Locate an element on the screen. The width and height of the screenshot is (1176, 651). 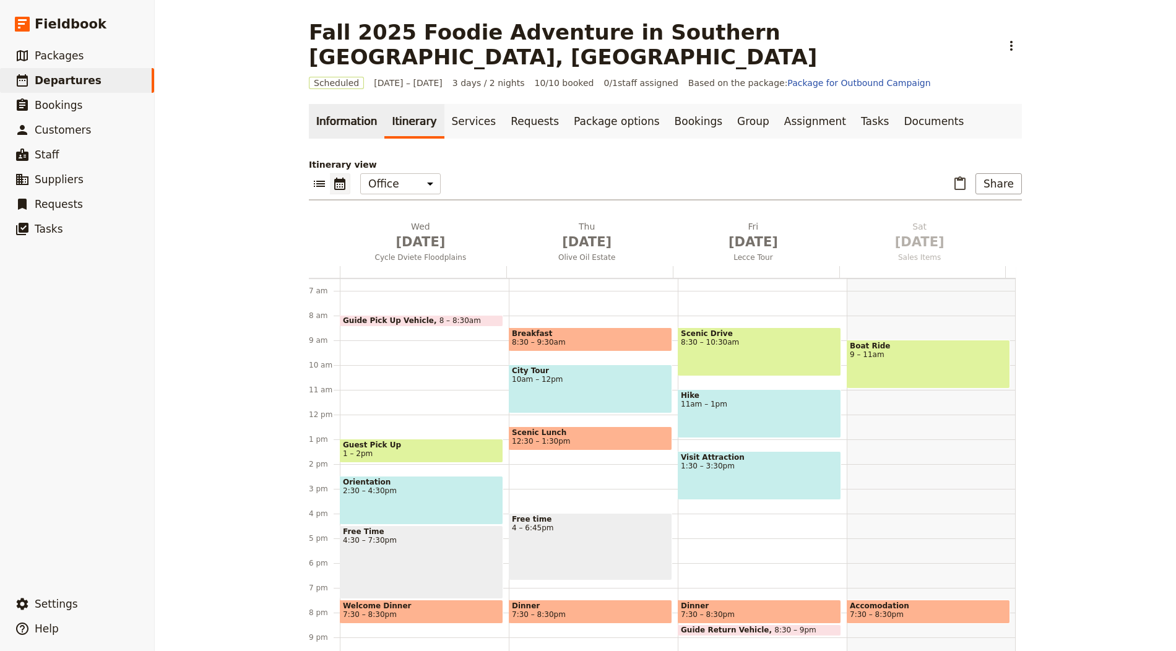
span: Free time is located at coordinates (590, 519).